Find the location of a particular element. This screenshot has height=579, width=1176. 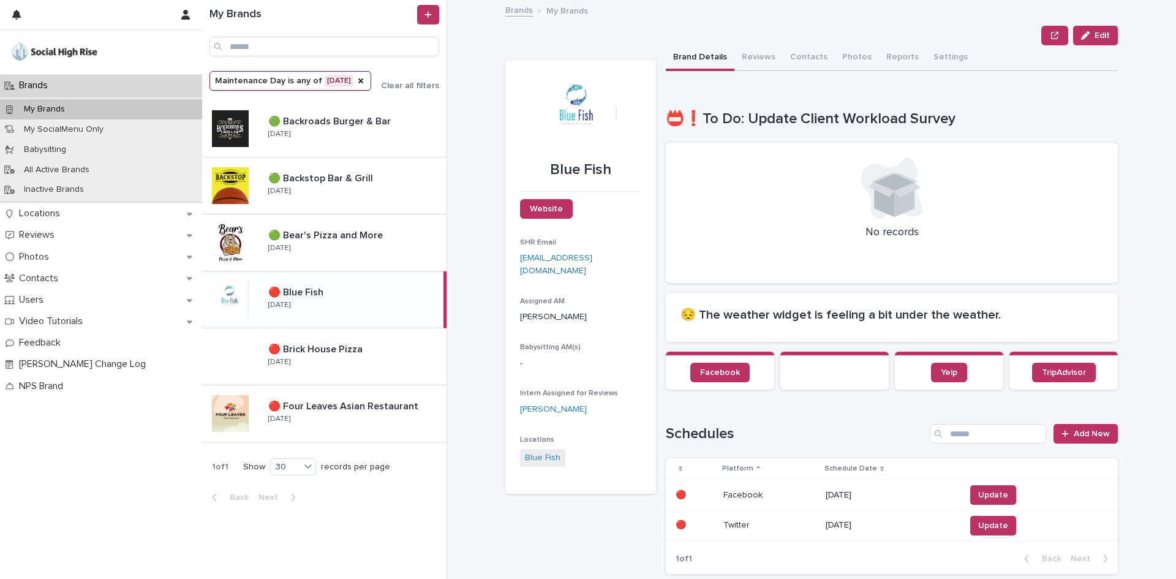

span: Add New is located at coordinates (1091, 433).